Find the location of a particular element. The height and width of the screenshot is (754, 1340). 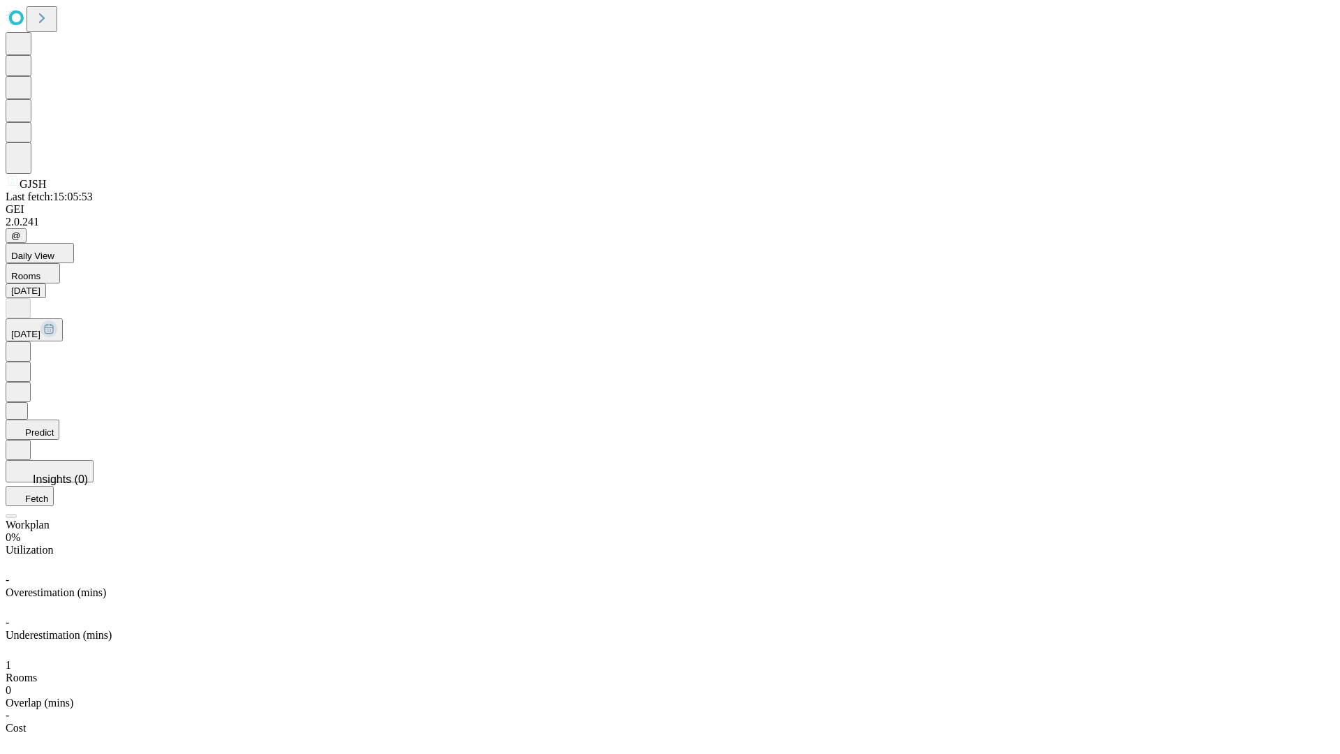

span: Overestimation (mins) is located at coordinates (56, 592).